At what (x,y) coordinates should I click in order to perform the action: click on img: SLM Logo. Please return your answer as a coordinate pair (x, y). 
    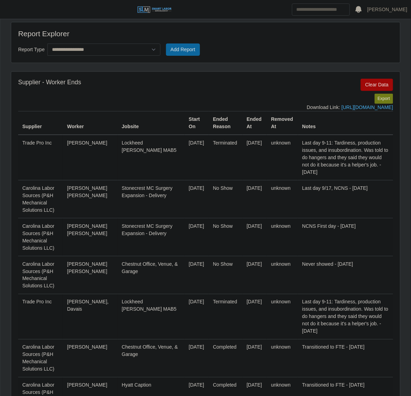
    Looking at the image, I should click on (154, 10).